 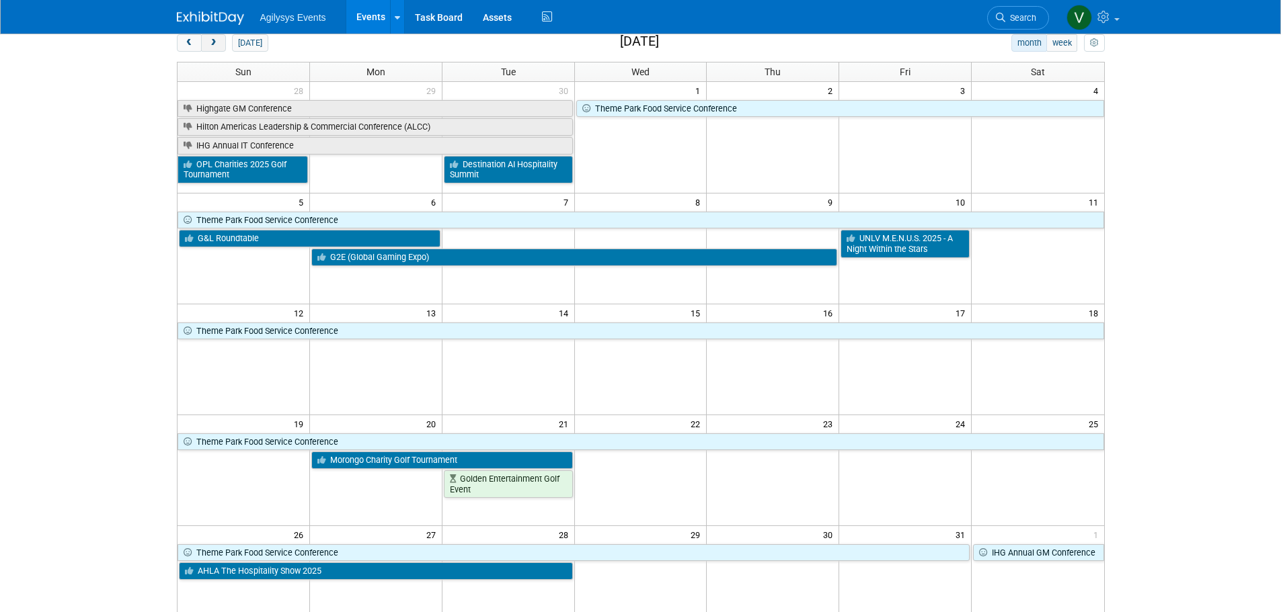 What do you see at coordinates (213, 43) in the screenshot?
I see `button: next` at bounding box center [213, 43].